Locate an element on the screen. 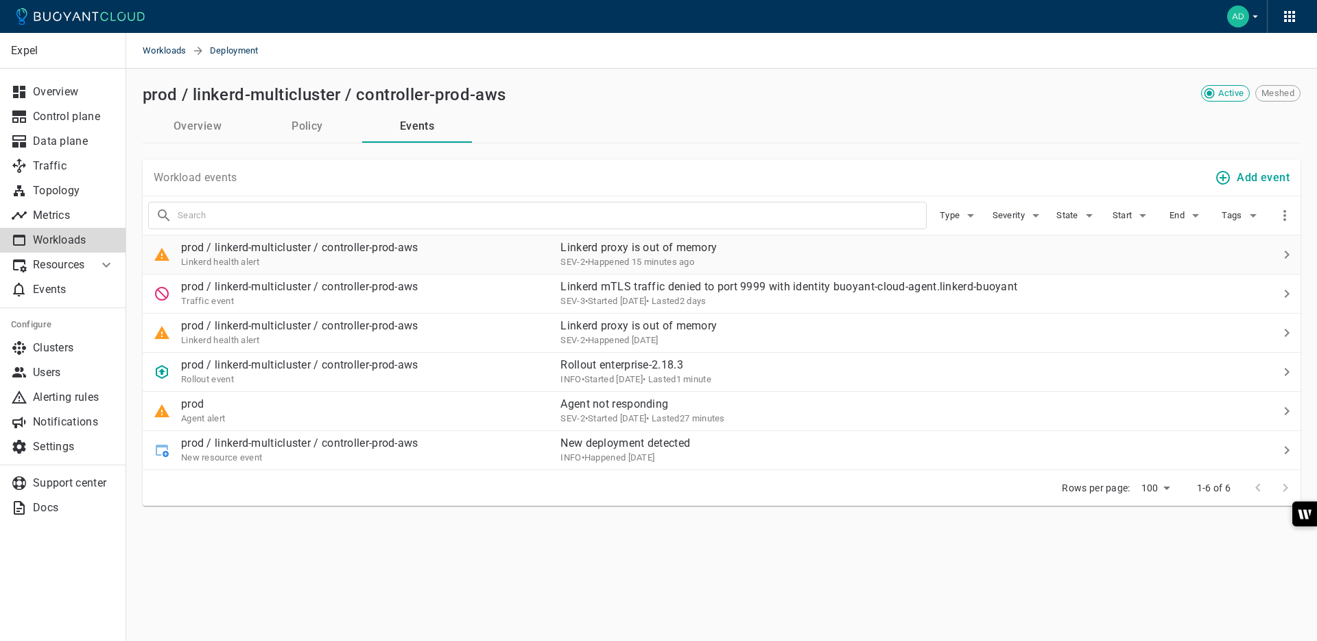 Image resolution: width=1317 pixels, height=641 pixels. button: Type is located at coordinates (960, 215).